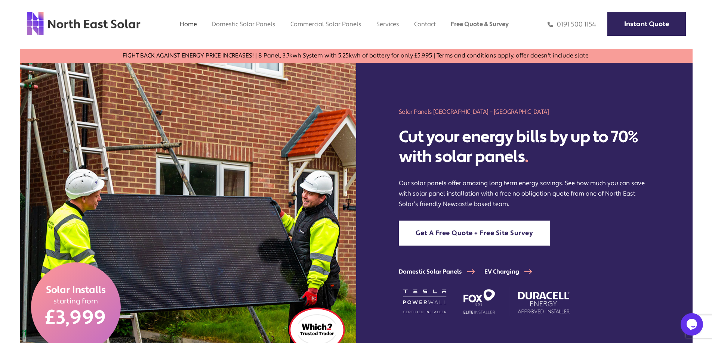  Describe the element at coordinates (646, 24) in the screenshot. I see `a: Instant Quote` at that location.